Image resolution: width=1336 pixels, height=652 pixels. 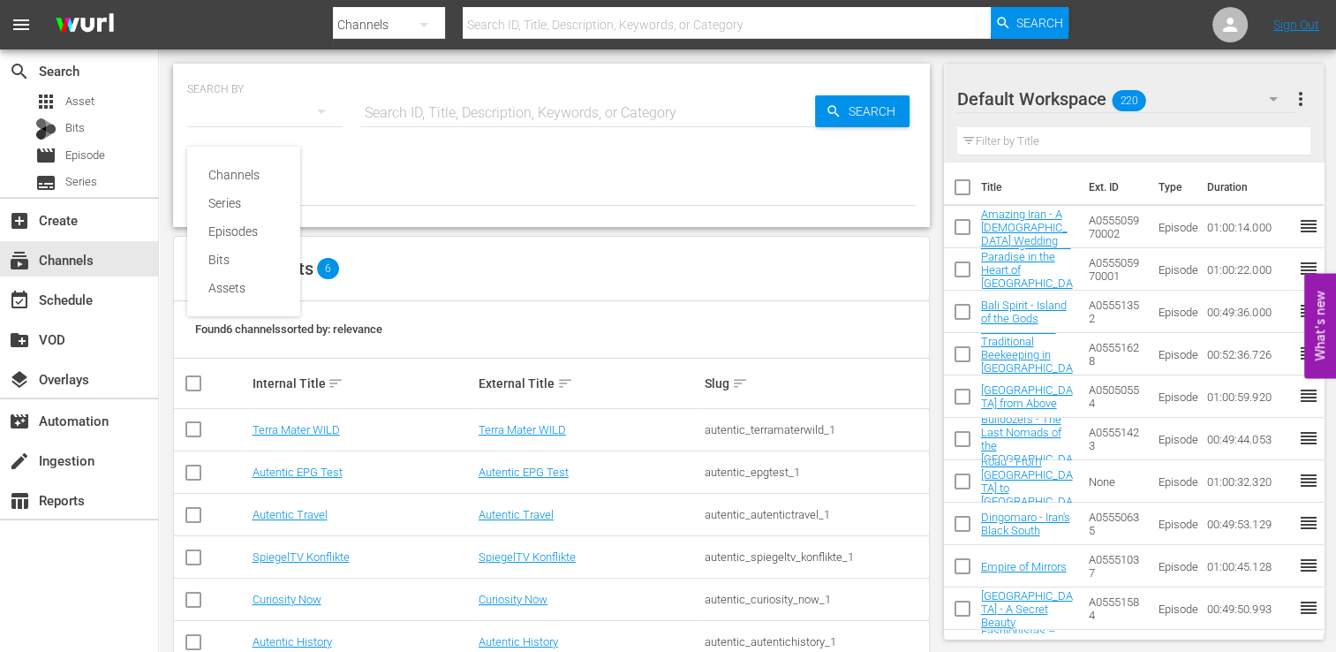 What do you see at coordinates (244, 260) in the screenshot?
I see `div: Bits` at bounding box center [244, 260].